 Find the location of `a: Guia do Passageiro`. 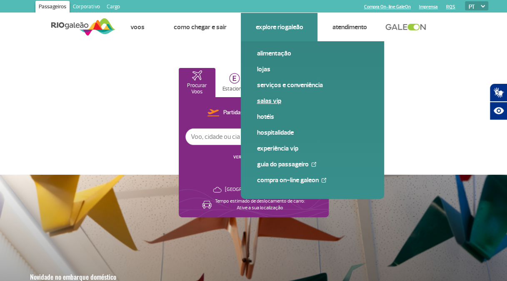

a: Guia do Passageiro is located at coordinates (313, 164).